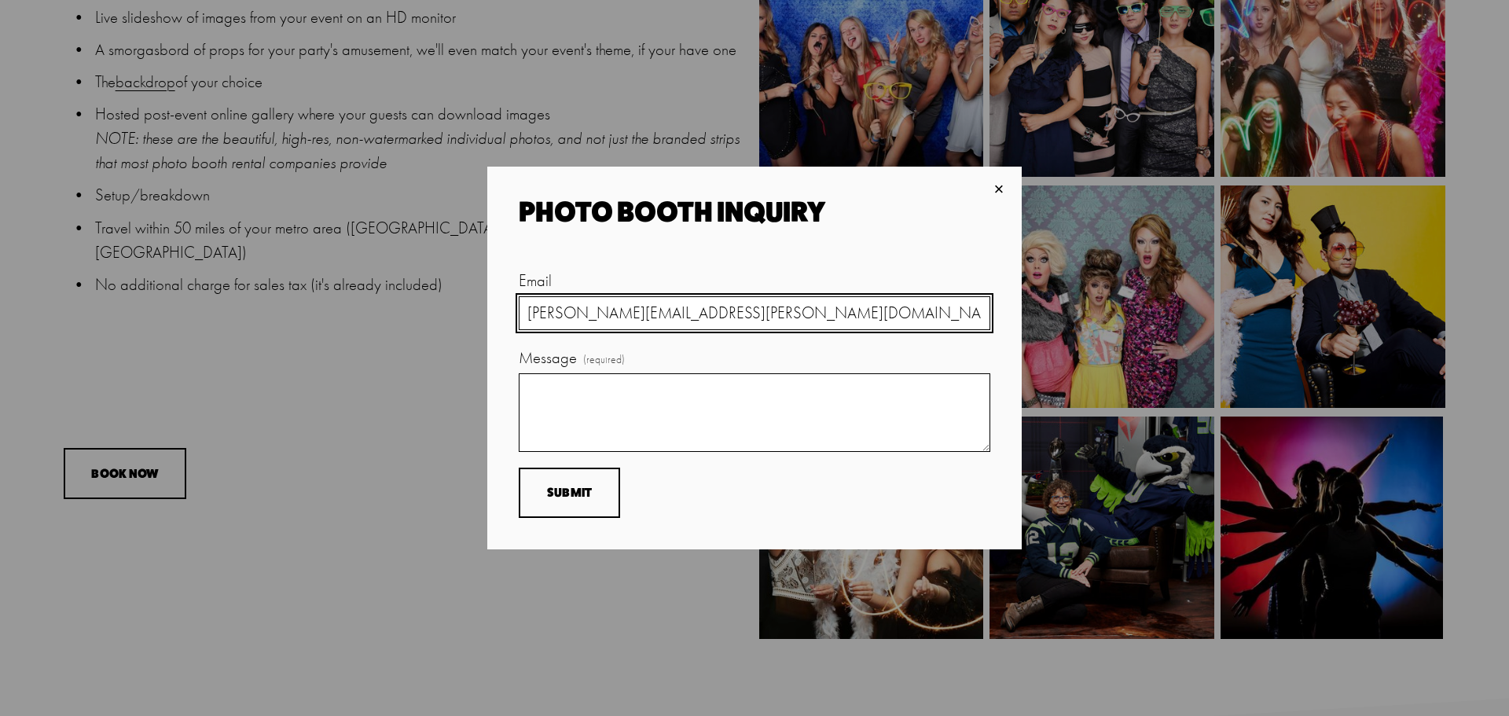 Image resolution: width=1509 pixels, height=716 pixels. Describe the element at coordinates (570, 492) in the screenshot. I see `span: Submit` at that location.